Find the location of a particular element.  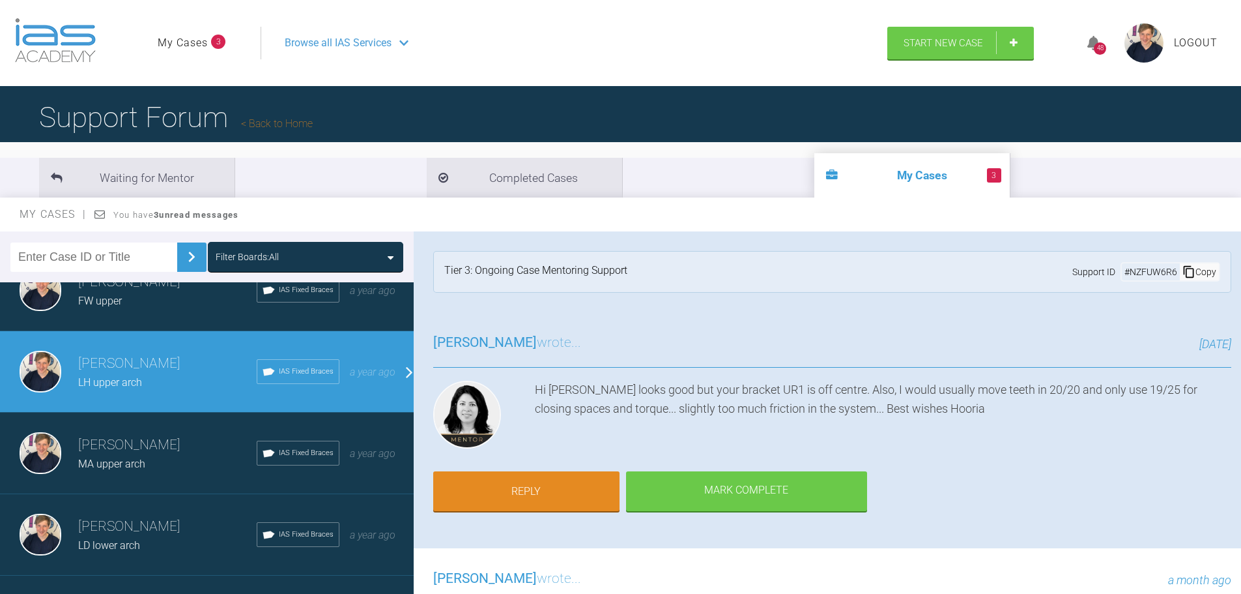

span: LH upper arch is located at coordinates (110, 382).